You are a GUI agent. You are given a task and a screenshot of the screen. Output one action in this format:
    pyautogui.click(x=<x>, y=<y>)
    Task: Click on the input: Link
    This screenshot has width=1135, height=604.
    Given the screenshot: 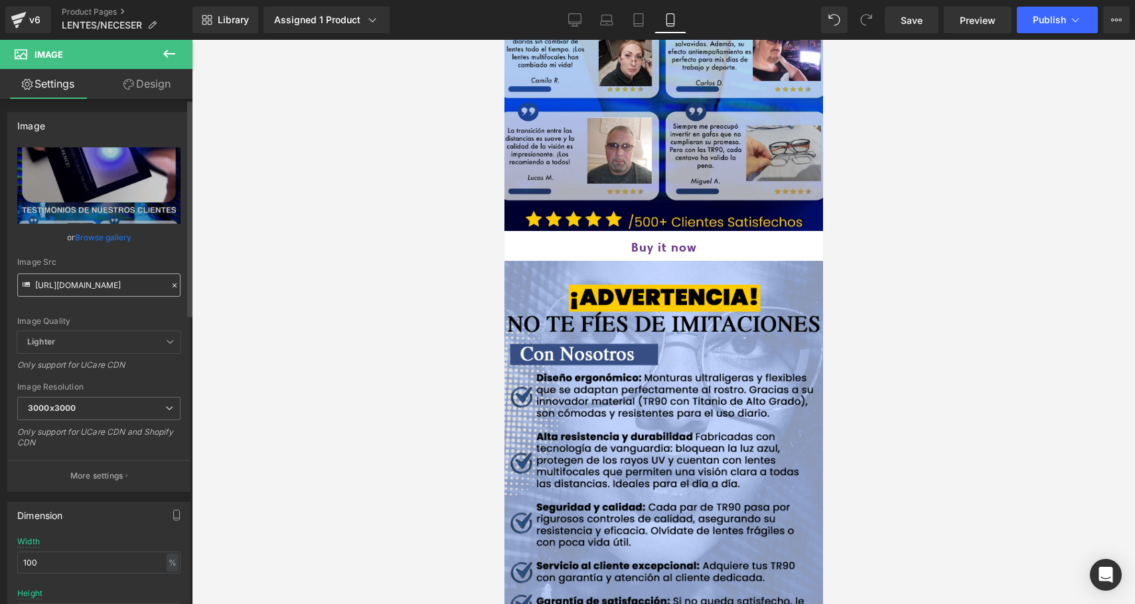 What is the action you would take?
    pyautogui.click(x=99, y=285)
    